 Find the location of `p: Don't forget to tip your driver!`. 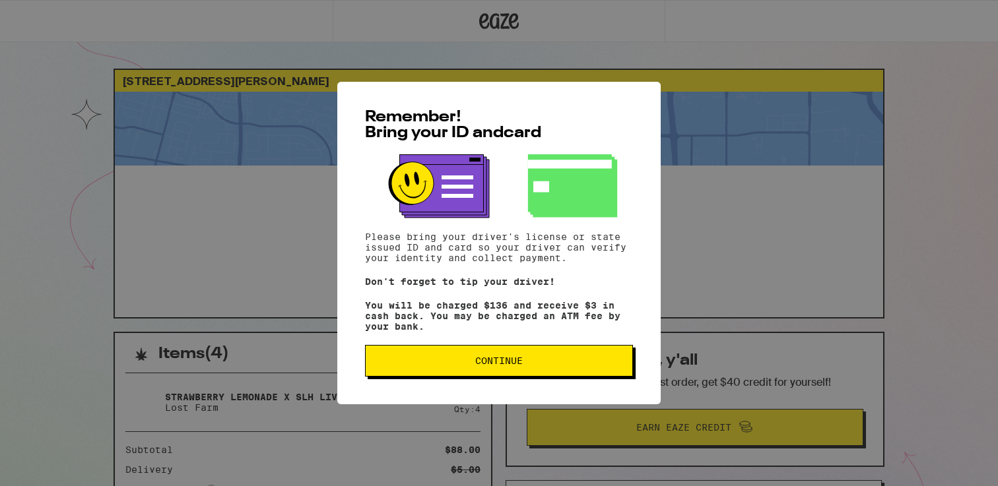

p: Don't forget to tip your driver! is located at coordinates (499, 282).